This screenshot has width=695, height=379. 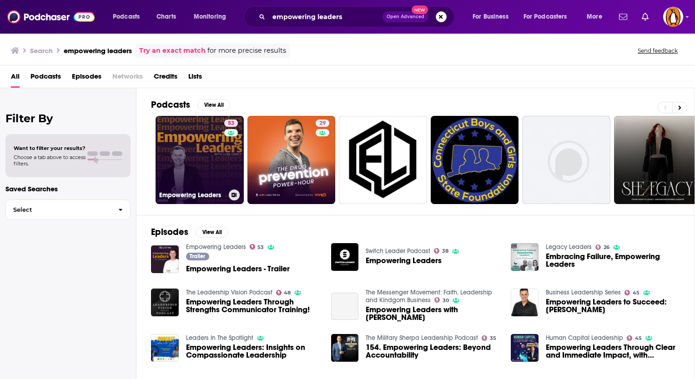 What do you see at coordinates (166, 17) in the screenshot?
I see `span: Charts` at bounding box center [166, 17].